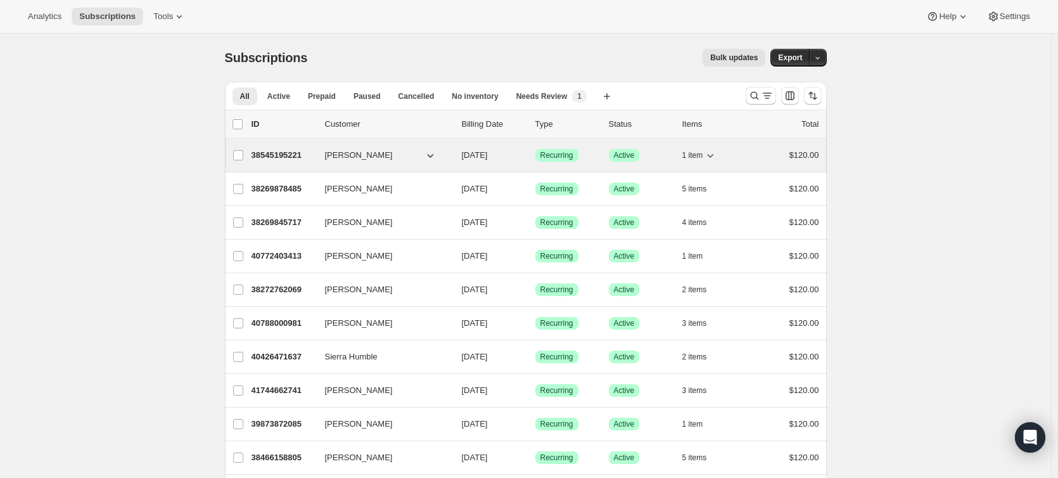  I want to click on span: Paused, so click(367, 96).